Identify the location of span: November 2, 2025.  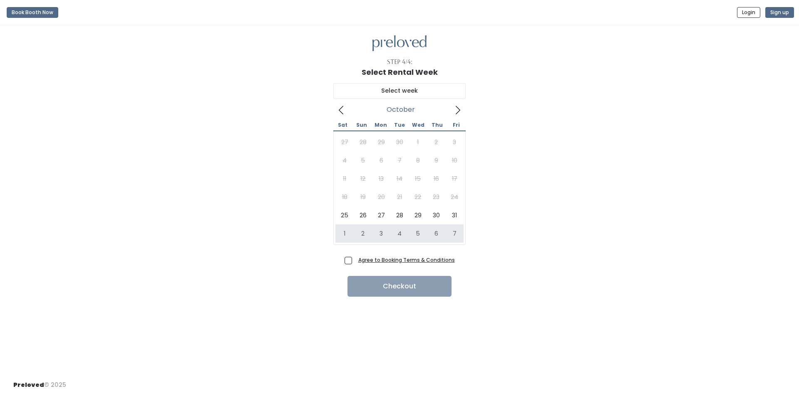
(363, 234).